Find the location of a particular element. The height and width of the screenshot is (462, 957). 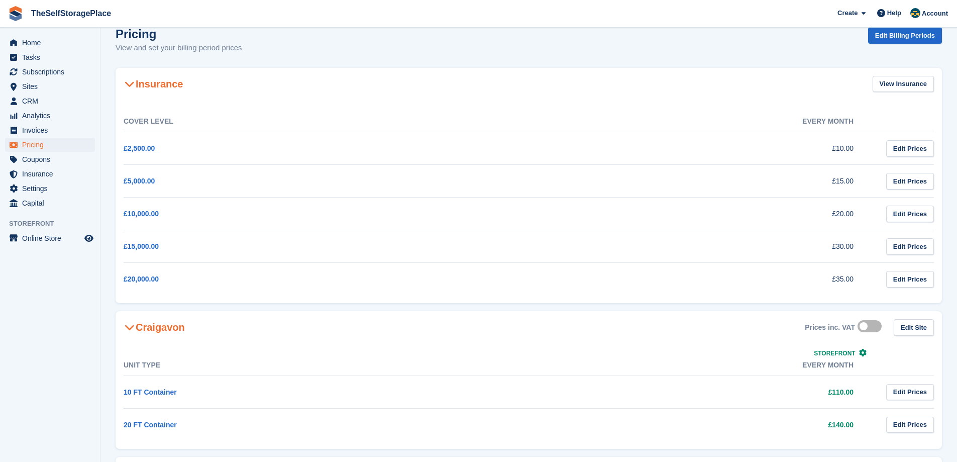

div: Prices inc. VAT is located at coordinates (830, 327).